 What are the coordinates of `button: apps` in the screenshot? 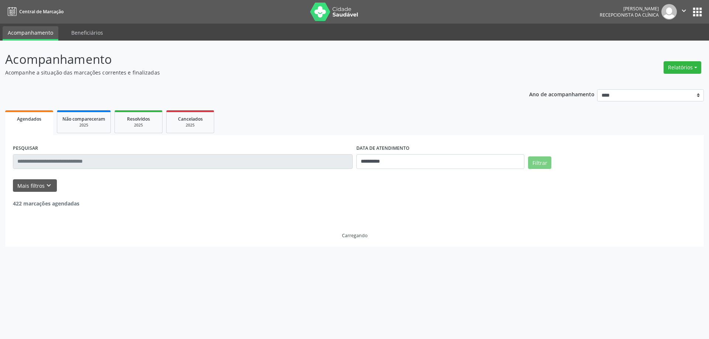 It's located at (697, 12).